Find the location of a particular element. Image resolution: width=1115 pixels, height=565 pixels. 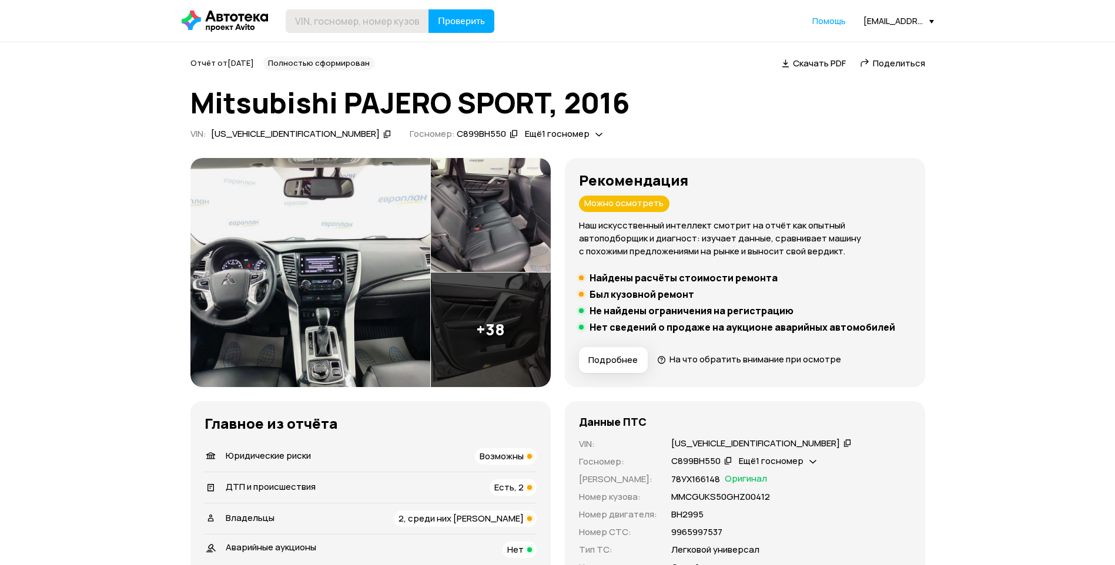

a: Поделиться is located at coordinates (892, 63).